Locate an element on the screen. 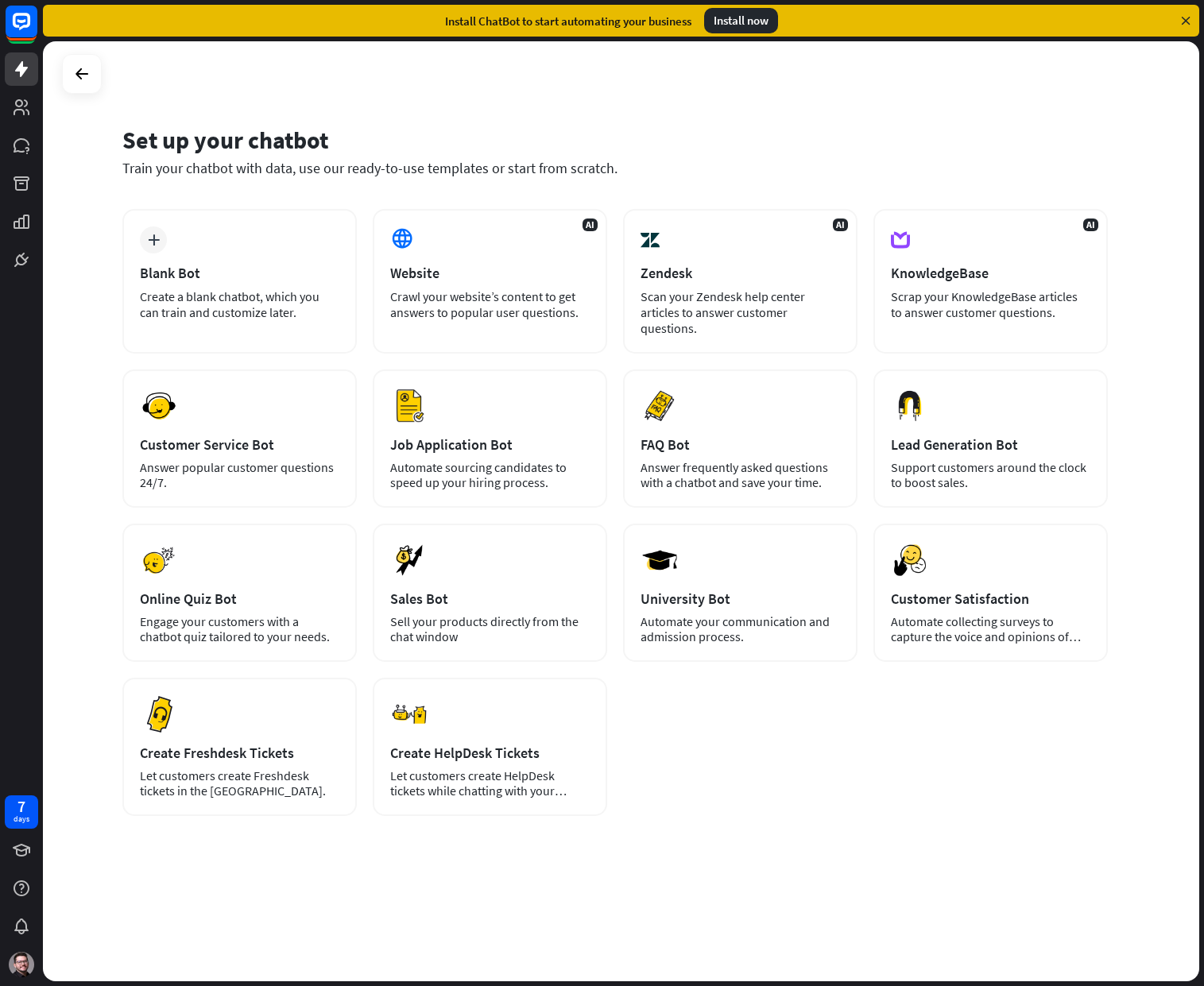 The image size is (1204, 986). div: Automate collecting surveys to capture the voice and opinions of your customers. is located at coordinates (990, 629).